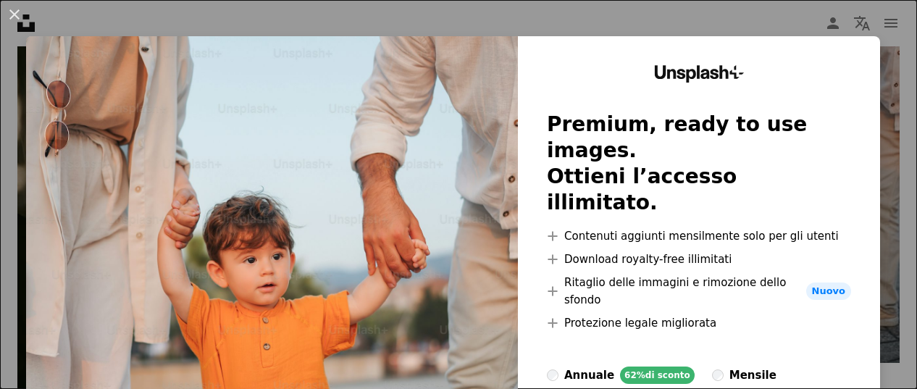 The height and width of the screenshot is (389, 917). Describe the element at coordinates (657, 375) in the screenshot. I see `div: 62% di sconto` at that location.